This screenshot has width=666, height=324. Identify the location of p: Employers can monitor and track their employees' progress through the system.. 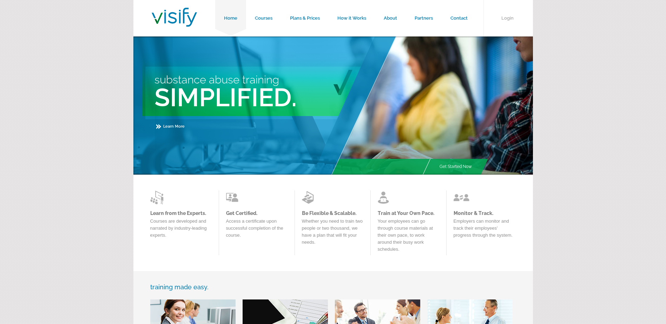
(484, 230).